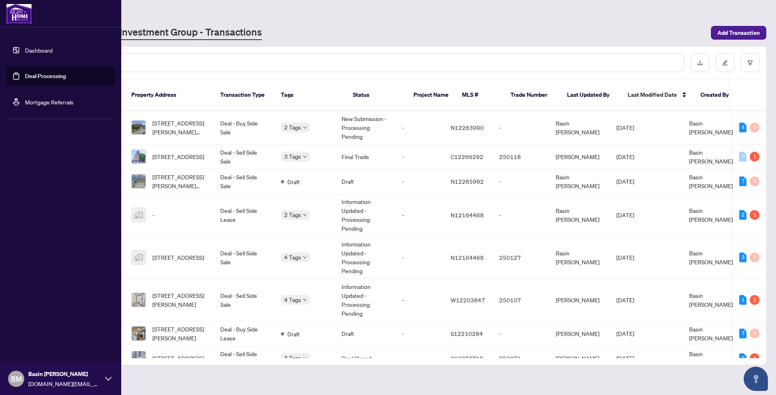 The image size is (776, 395). Describe the element at coordinates (467, 358) in the screenshot. I see `span: C12074718` at that location.